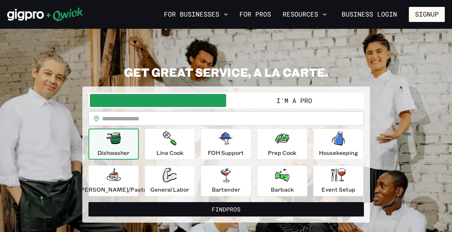 This screenshot has height=232, width=452. Describe the element at coordinates (338, 181) in the screenshot. I see `button: Event Setup` at that location.